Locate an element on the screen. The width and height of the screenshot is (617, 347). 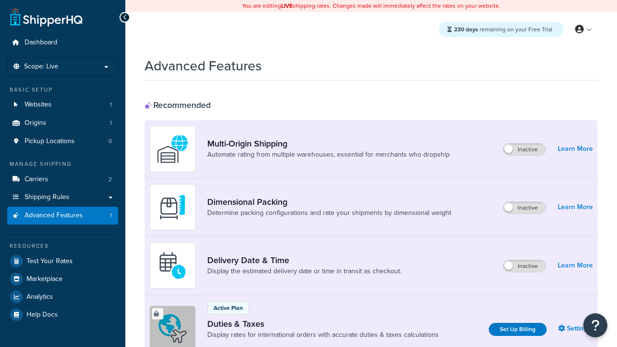
a: Dashboard is located at coordinates (63, 42).